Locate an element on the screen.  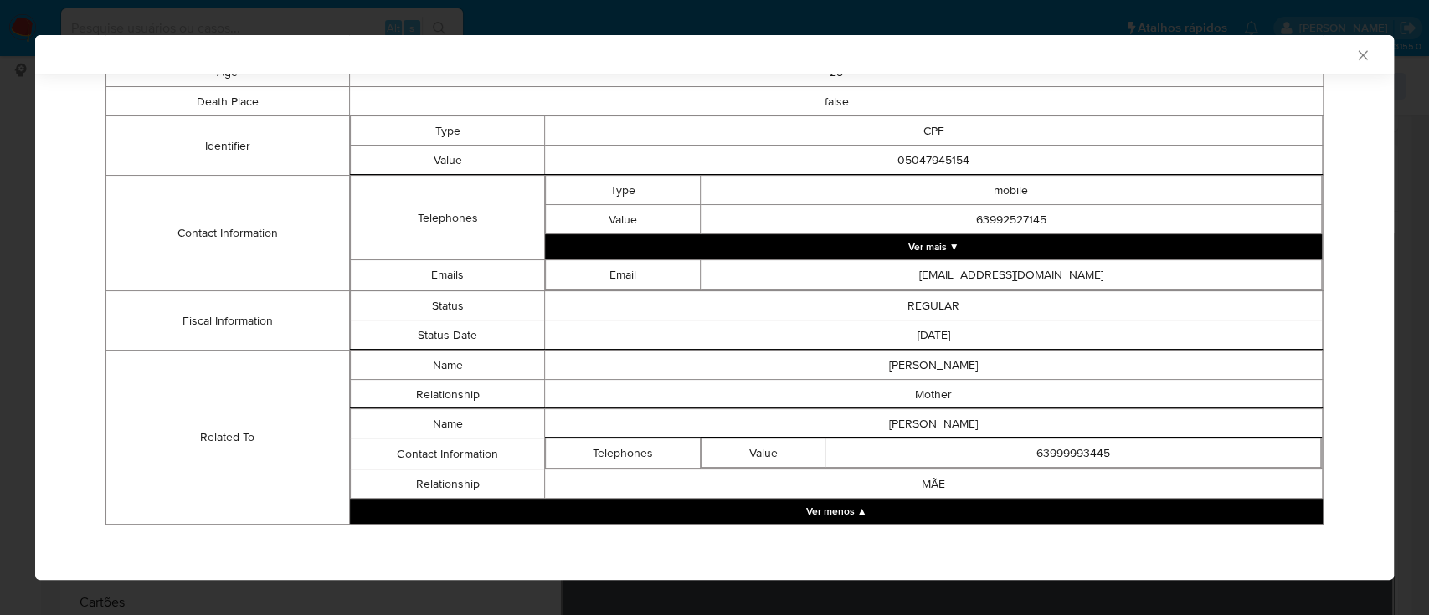
td: Mother is located at coordinates (933, 394).